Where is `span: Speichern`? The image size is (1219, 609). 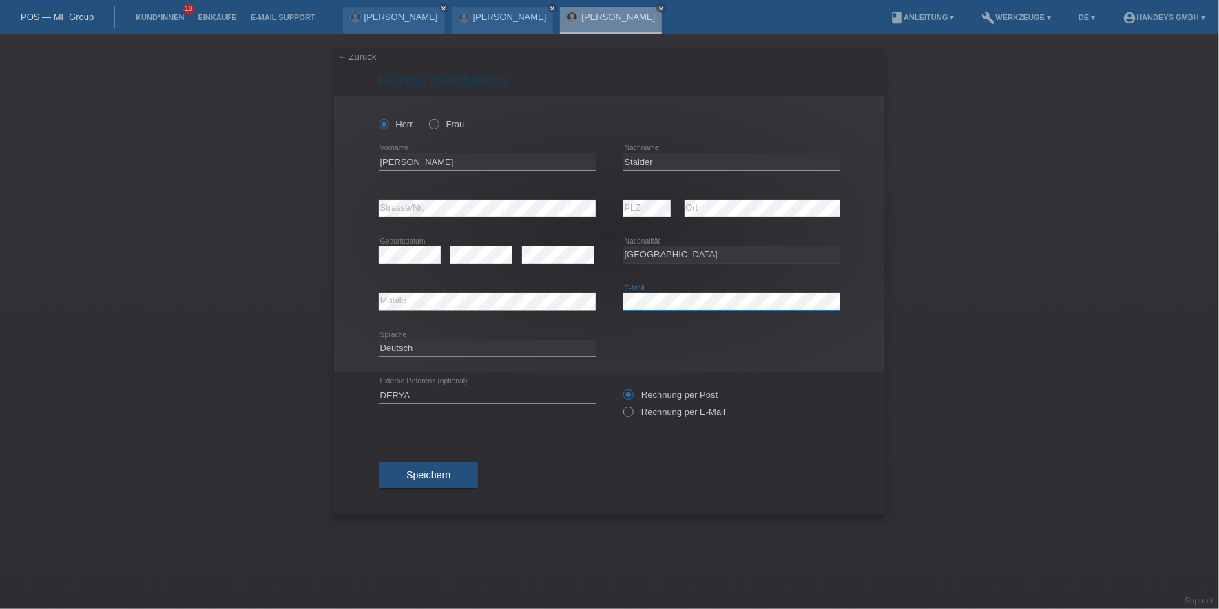 span: Speichern is located at coordinates (428, 475).